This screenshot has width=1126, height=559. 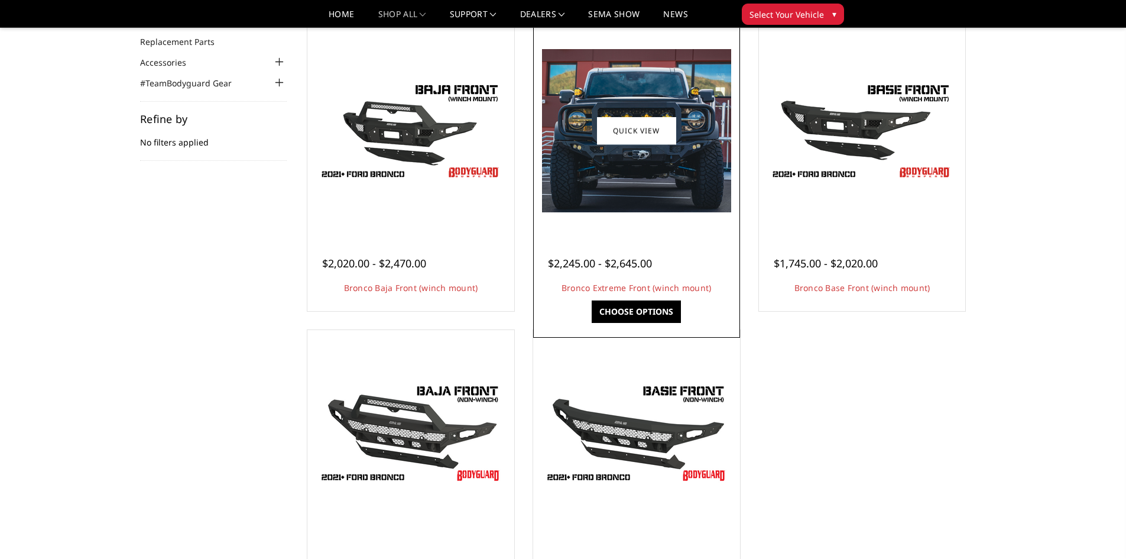 What do you see at coordinates (787, 14) in the screenshot?
I see `span: Select Your Vehicle` at bounding box center [787, 14].